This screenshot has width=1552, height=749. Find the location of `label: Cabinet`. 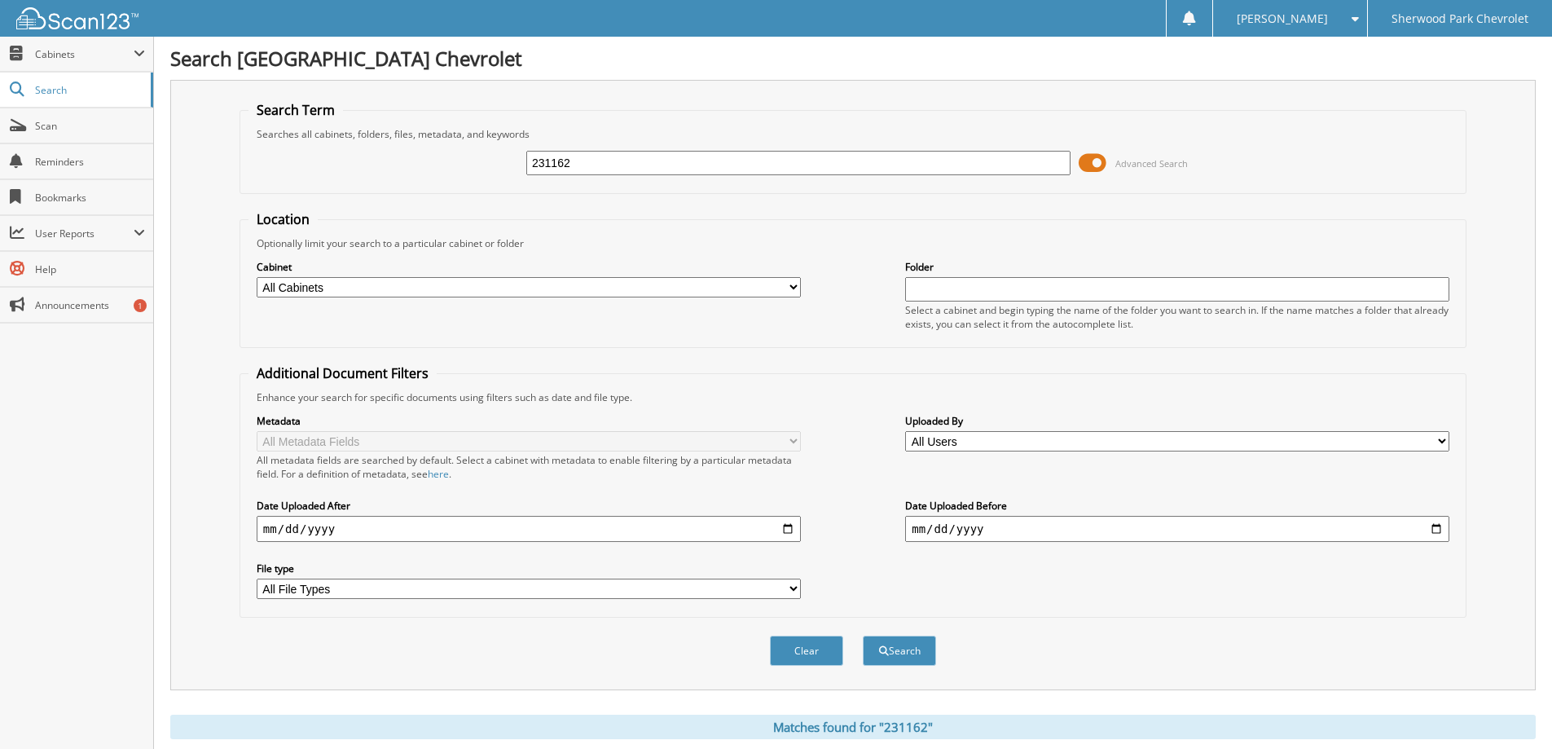

label: Cabinet is located at coordinates (529, 266).